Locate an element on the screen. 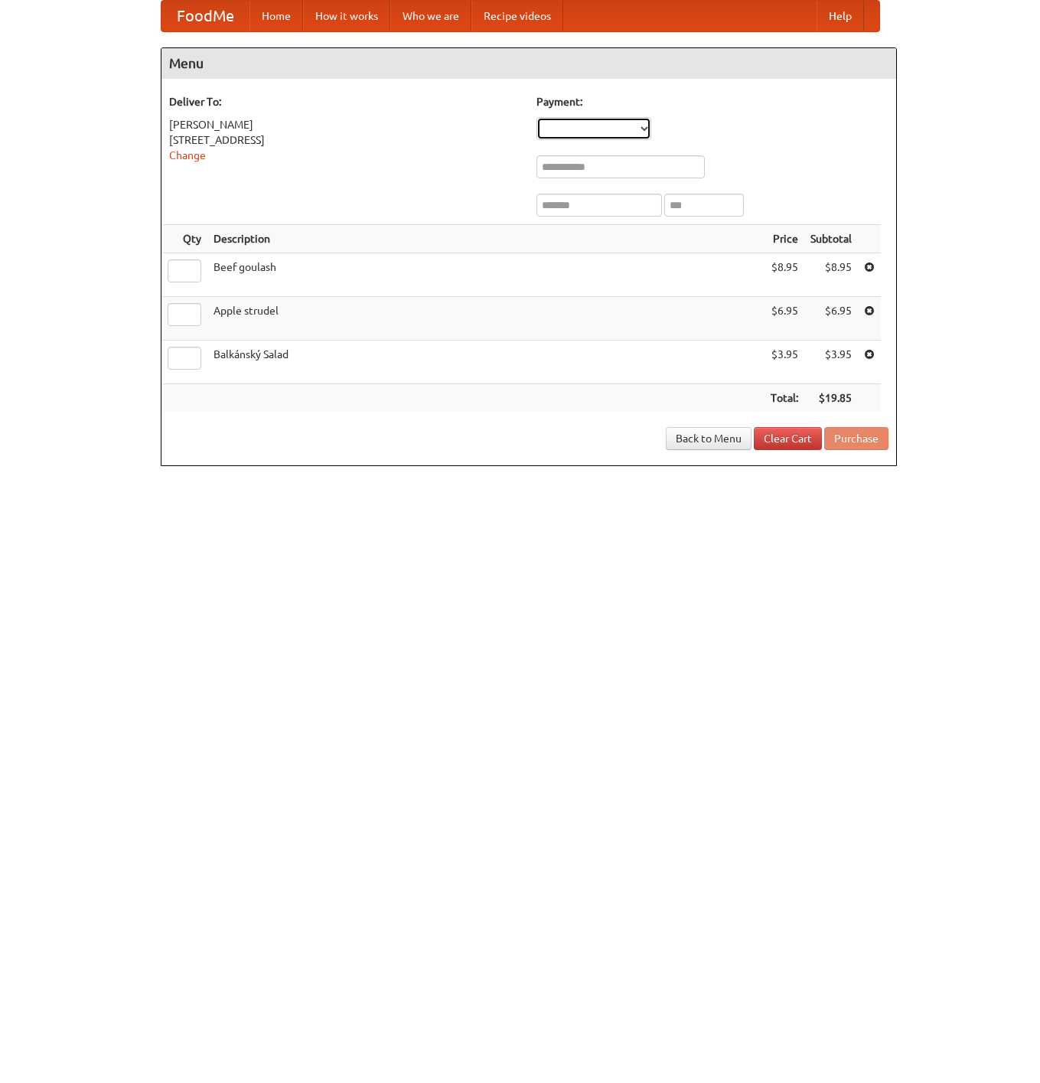  a: FoodMe is located at coordinates (205, 16).